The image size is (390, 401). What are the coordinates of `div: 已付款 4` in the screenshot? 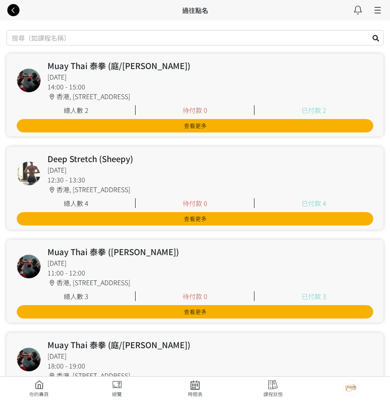 It's located at (314, 203).